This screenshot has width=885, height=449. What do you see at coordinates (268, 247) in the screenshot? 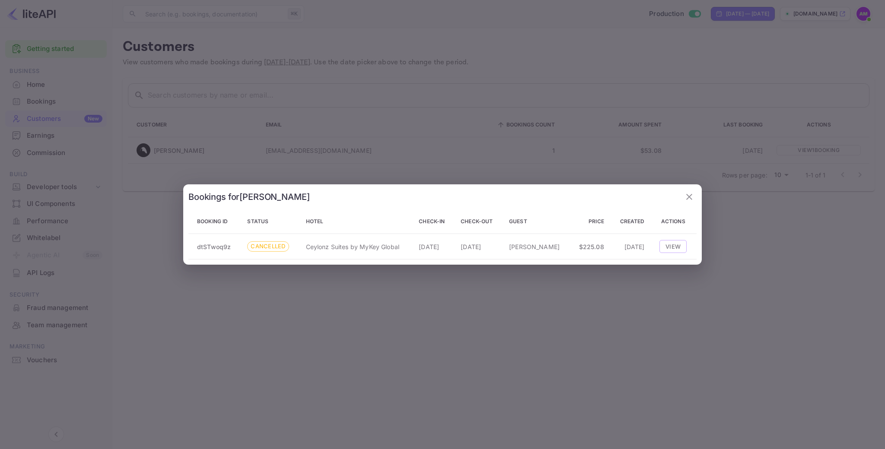
I see `span: CANCELLED` at bounding box center [268, 247].